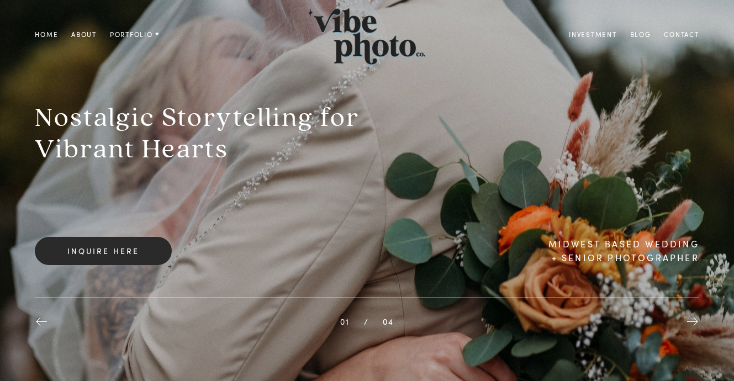 The image size is (734, 381). Describe the element at coordinates (103, 251) in the screenshot. I see `a: Inquire here` at that location.